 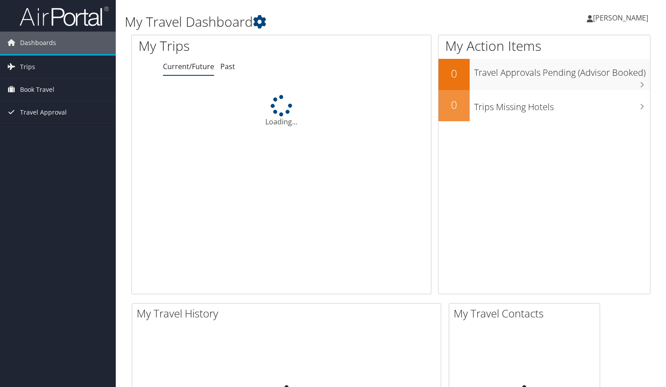 I want to click on div: Loading..., so click(x=282, y=111).